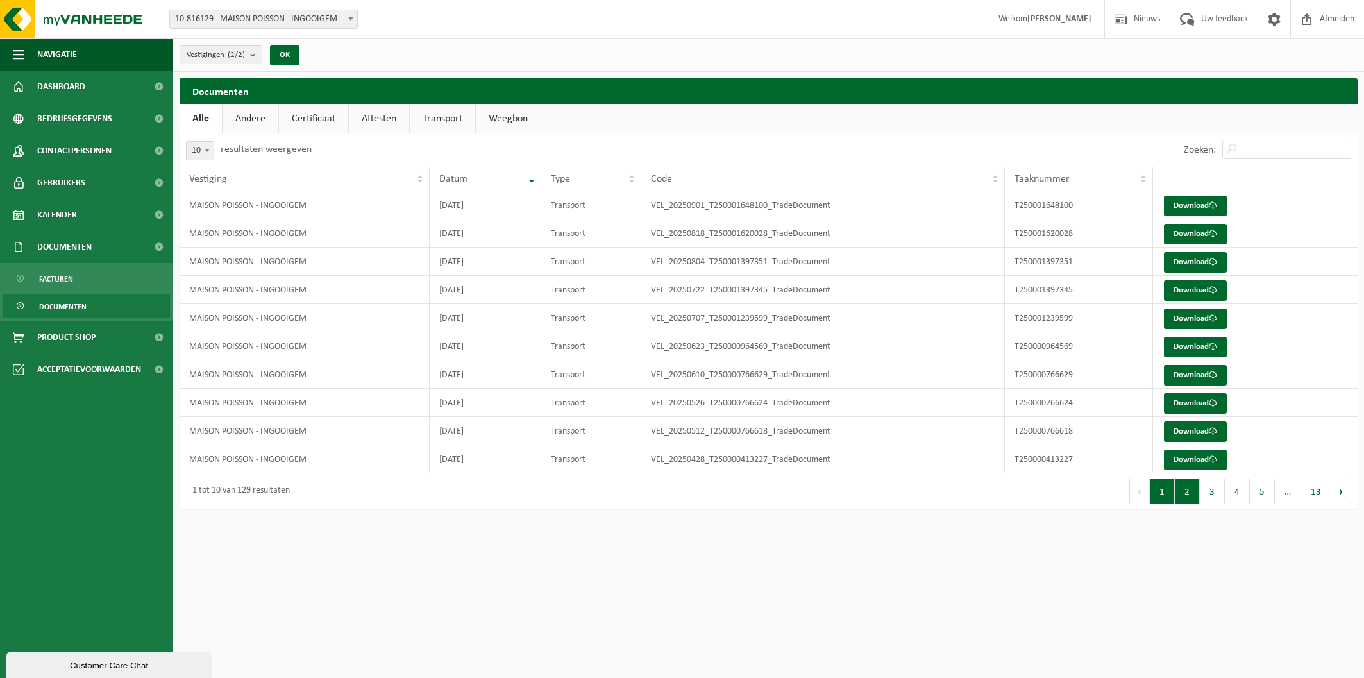 The width and height of the screenshot is (1364, 678). What do you see at coordinates (1262, 491) in the screenshot?
I see `button: 5` at bounding box center [1262, 491].